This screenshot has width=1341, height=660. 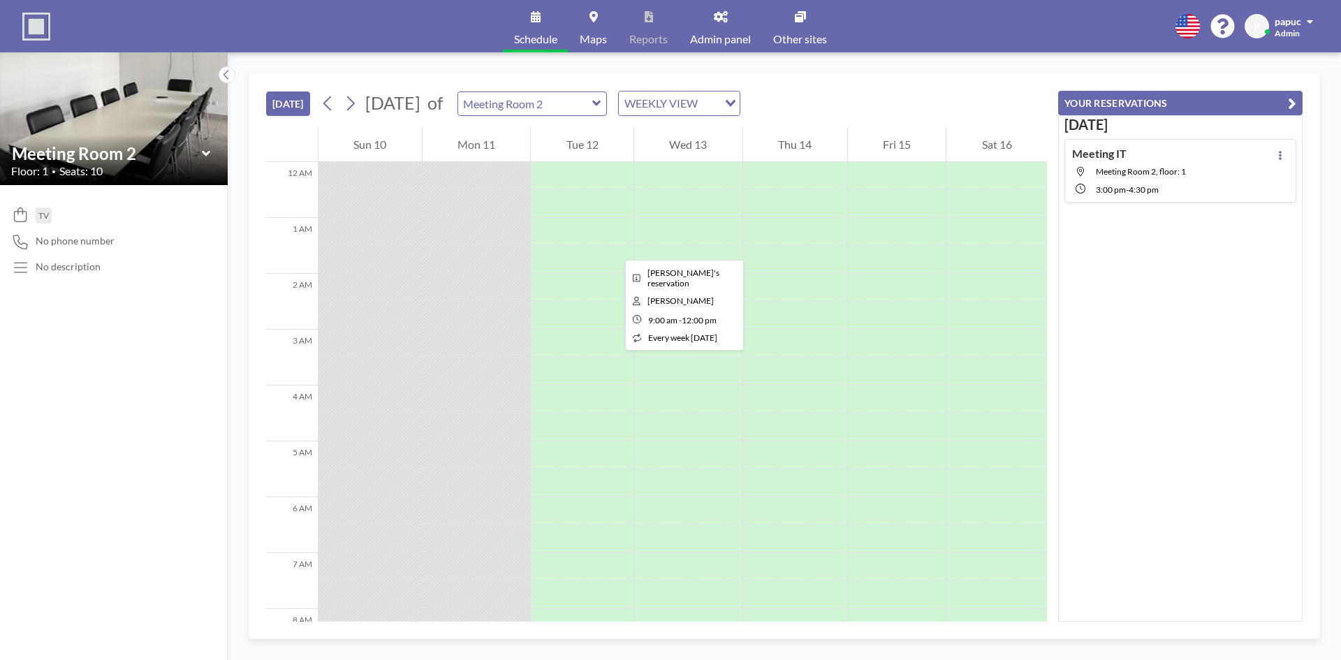 What do you see at coordinates (800, 39) in the screenshot?
I see `span: Other sites` at bounding box center [800, 39].